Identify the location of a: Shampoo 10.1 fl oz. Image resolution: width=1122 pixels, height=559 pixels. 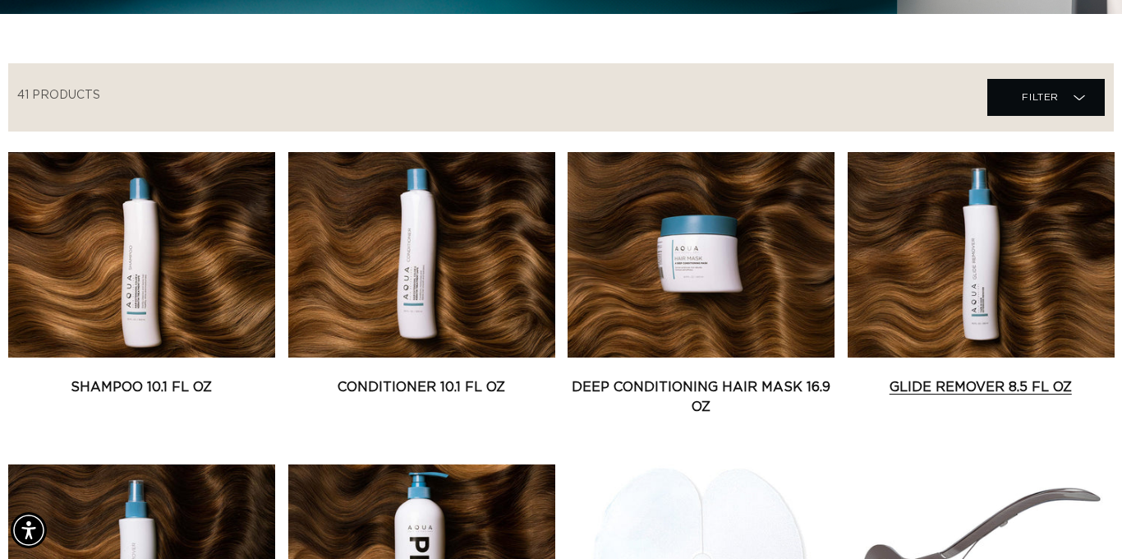
(141, 387).